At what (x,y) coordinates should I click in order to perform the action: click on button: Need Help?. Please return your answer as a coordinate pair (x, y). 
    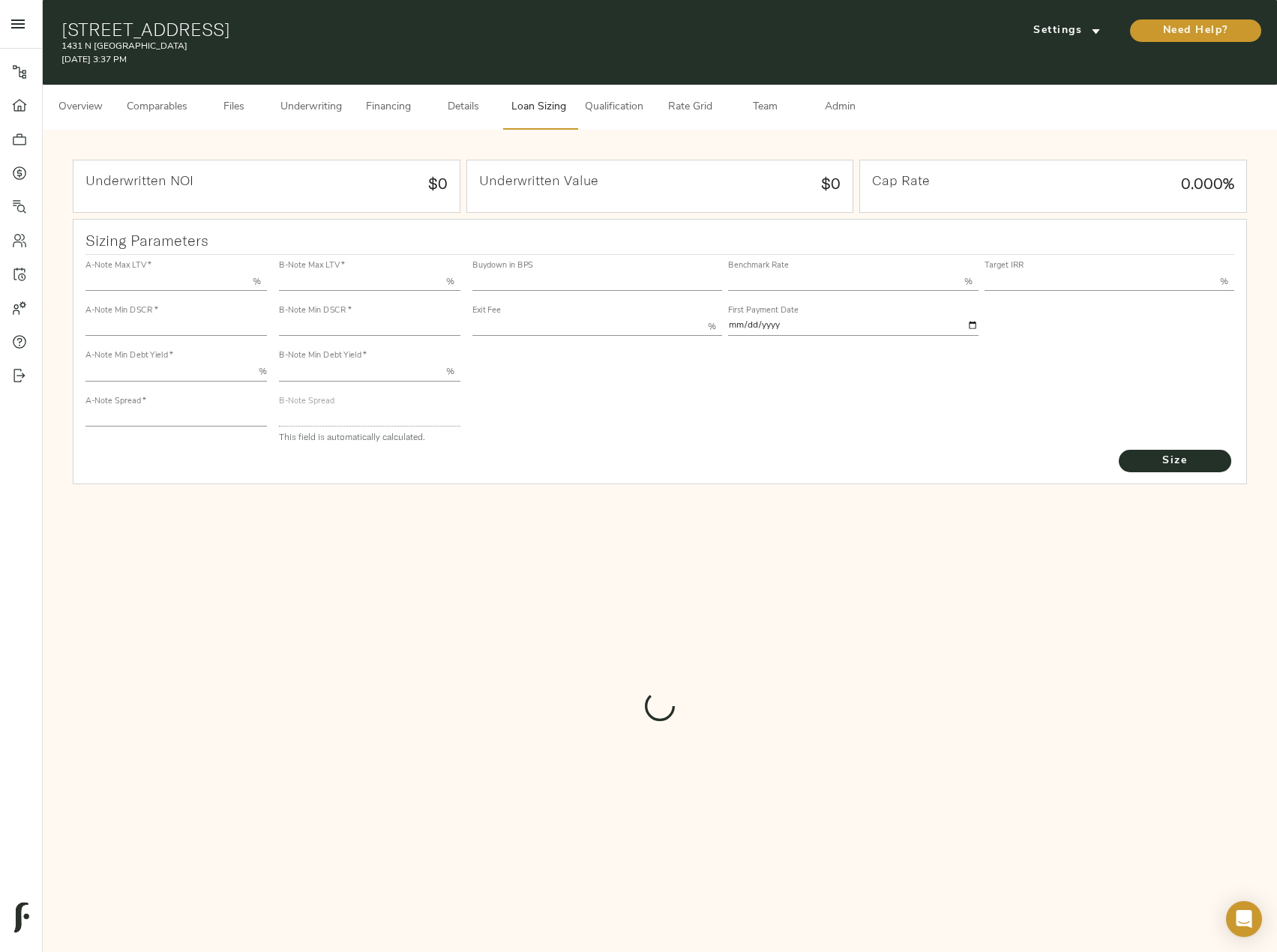
    Looking at the image, I should click on (1195, 30).